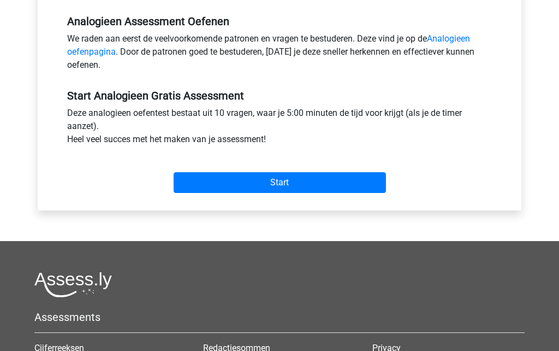  Describe the element at coordinates (280, 22) in the screenshot. I see `h5: Analogieen Assessment Oefenen` at that location.